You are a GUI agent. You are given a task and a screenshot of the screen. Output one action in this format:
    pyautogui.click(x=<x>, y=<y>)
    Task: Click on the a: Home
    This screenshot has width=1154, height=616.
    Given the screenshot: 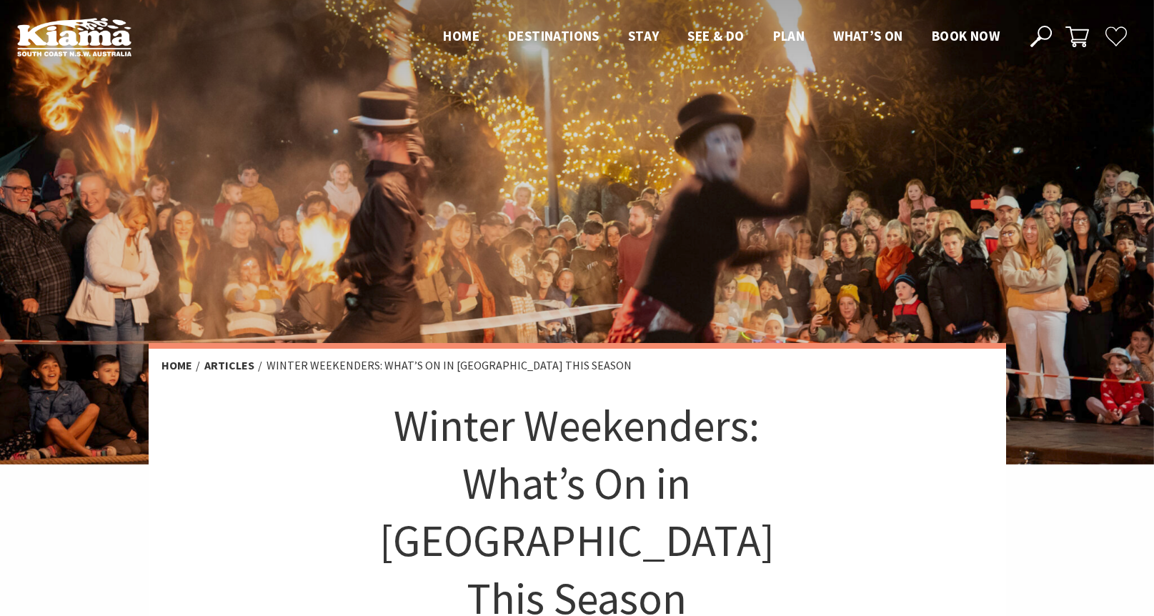 What is the action you would take?
    pyautogui.click(x=176, y=365)
    